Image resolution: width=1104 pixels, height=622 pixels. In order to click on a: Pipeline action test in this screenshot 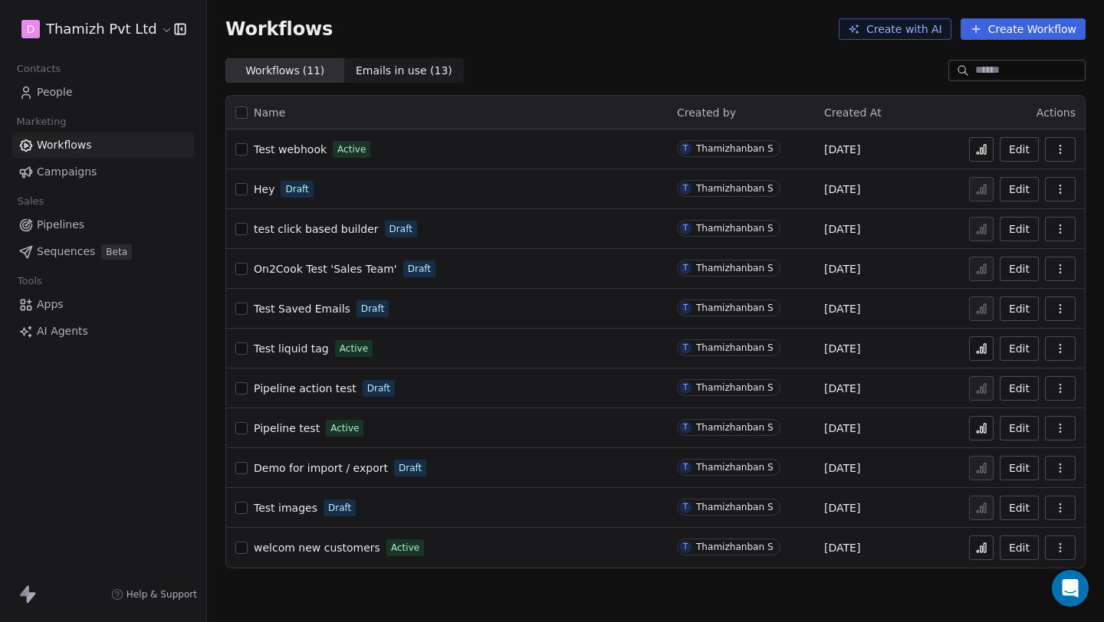, I will do `click(305, 389)`.